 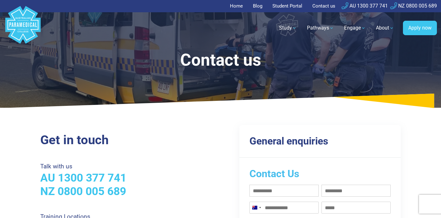 What do you see at coordinates (320, 28) in the screenshot?
I see `a: Pathways` at bounding box center [320, 28].